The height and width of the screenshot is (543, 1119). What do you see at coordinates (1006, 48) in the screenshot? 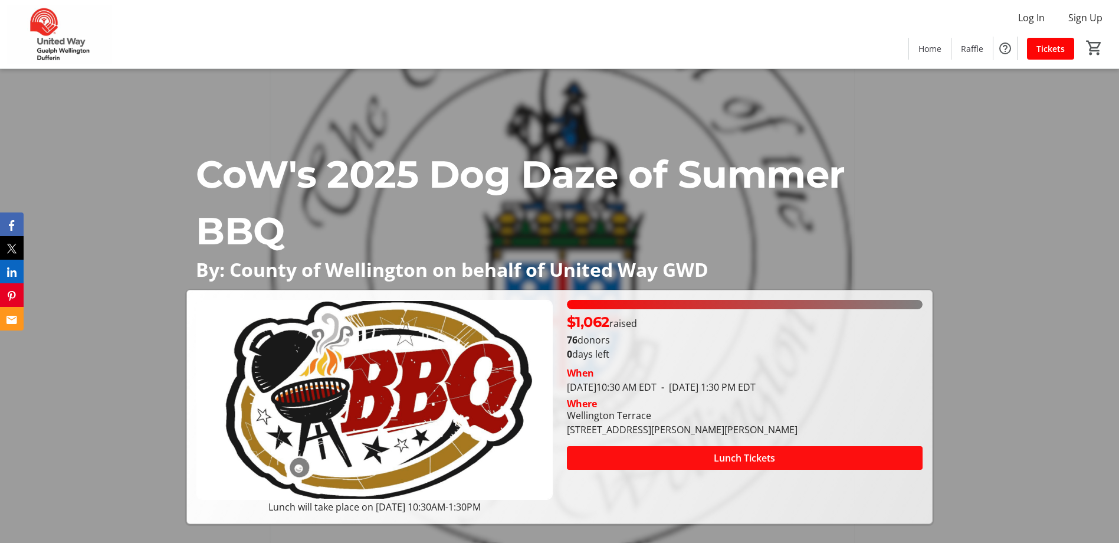
I see `button: Help` at bounding box center [1006, 48].